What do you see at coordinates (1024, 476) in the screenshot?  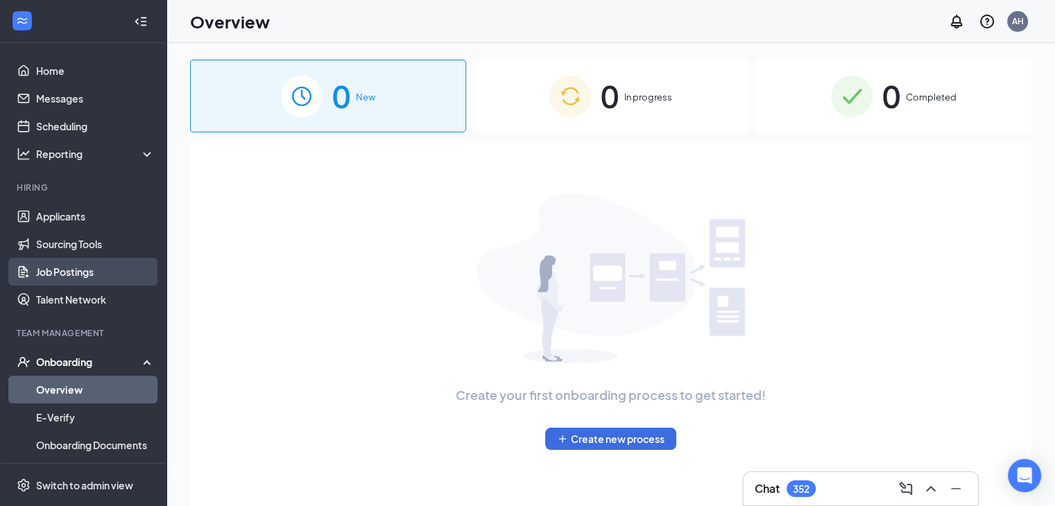 I see `div: Open Intercom Messenger` at bounding box center [1024, 476].